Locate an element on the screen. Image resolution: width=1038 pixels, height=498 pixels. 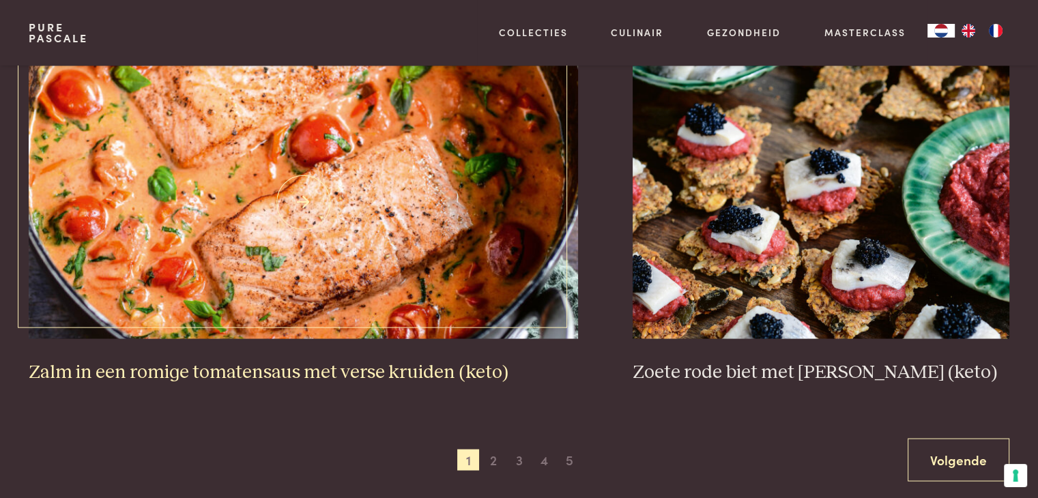
a: FR is located at coordinates (995, 31).